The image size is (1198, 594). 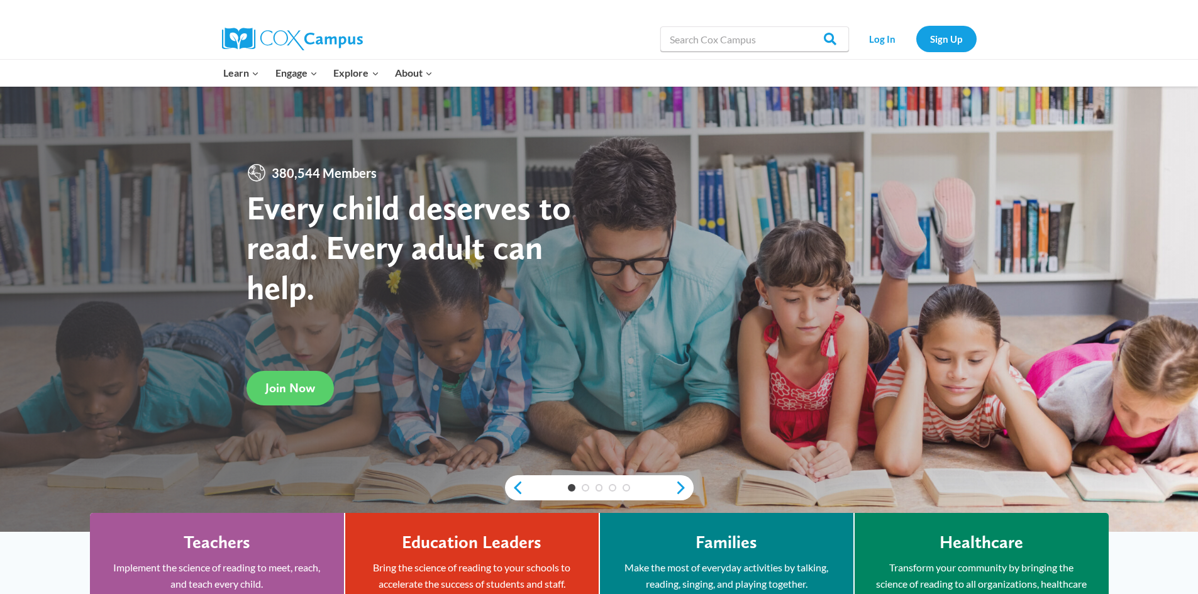 What do you see at coordinates (414, 73) in the screenshot?
I see `span: About` at bounding box center [414, 73].